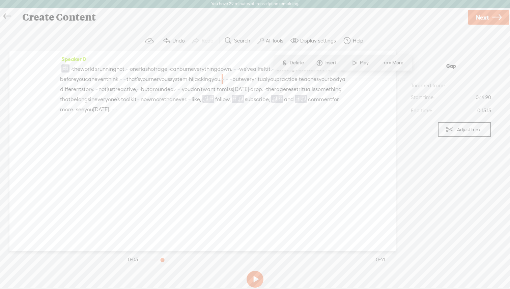 This screenshot has width=510, height=289. I want to click on label: Search, so click(242, 41).